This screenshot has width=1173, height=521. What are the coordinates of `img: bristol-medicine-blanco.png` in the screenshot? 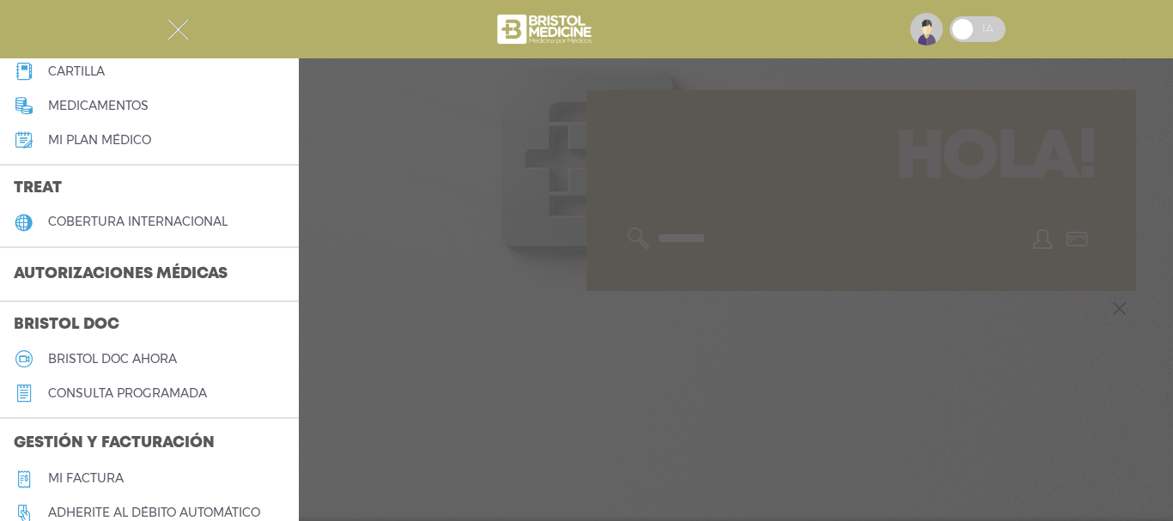 It's located at (545, 29).